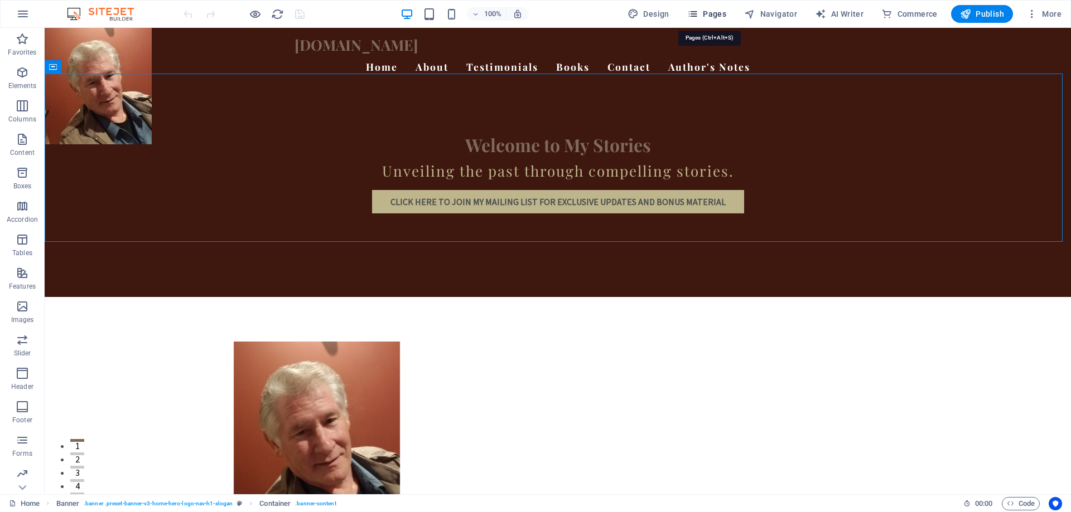 This screenshot has width=1071, height=512. What do you see at coordinates (106, 14) in the screenshot?
I see `img: Editor Logo` at bounding box center [106, 14].